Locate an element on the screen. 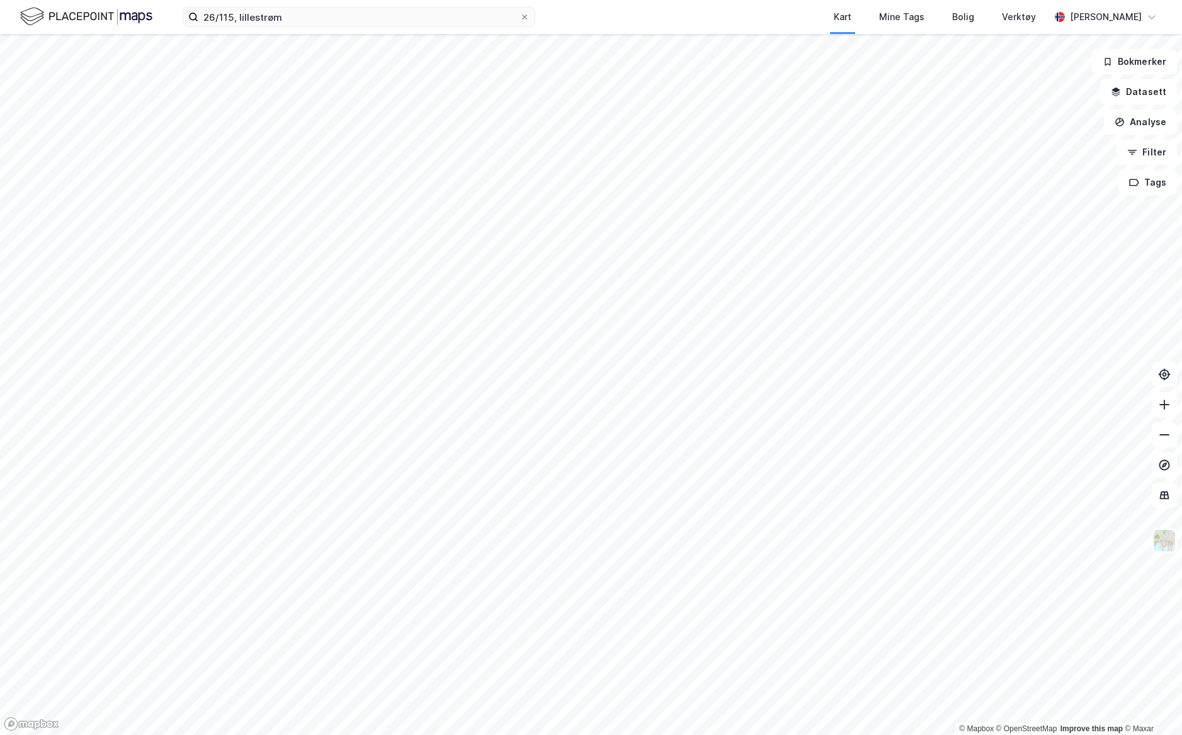  img: logo.f888ab2527a4732fd821a326f86c7f29.svg is located at coordinates (86, 16).